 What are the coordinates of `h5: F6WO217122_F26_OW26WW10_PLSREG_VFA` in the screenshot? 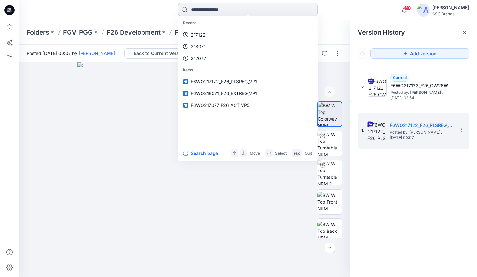 It's located at (422, 85).